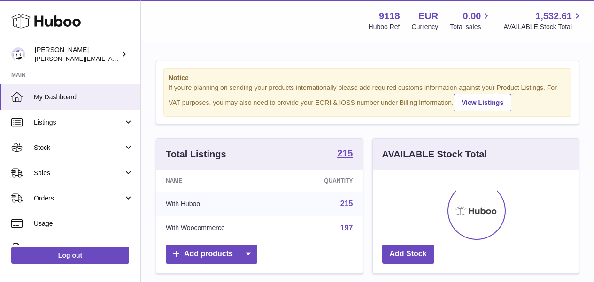 This screenshot has height=282, width=594. I want to click on strong: EUR, so click(428, 16).